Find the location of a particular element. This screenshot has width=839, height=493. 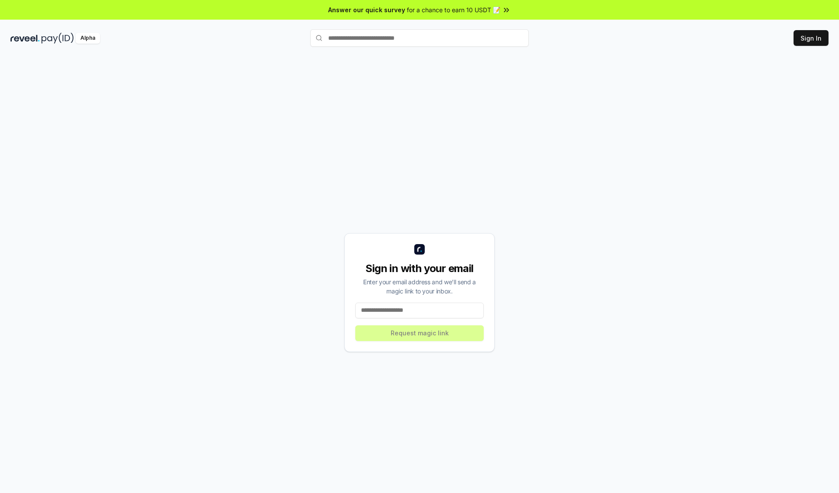

div: Sign in with your email is located at coordinates (419, 269).